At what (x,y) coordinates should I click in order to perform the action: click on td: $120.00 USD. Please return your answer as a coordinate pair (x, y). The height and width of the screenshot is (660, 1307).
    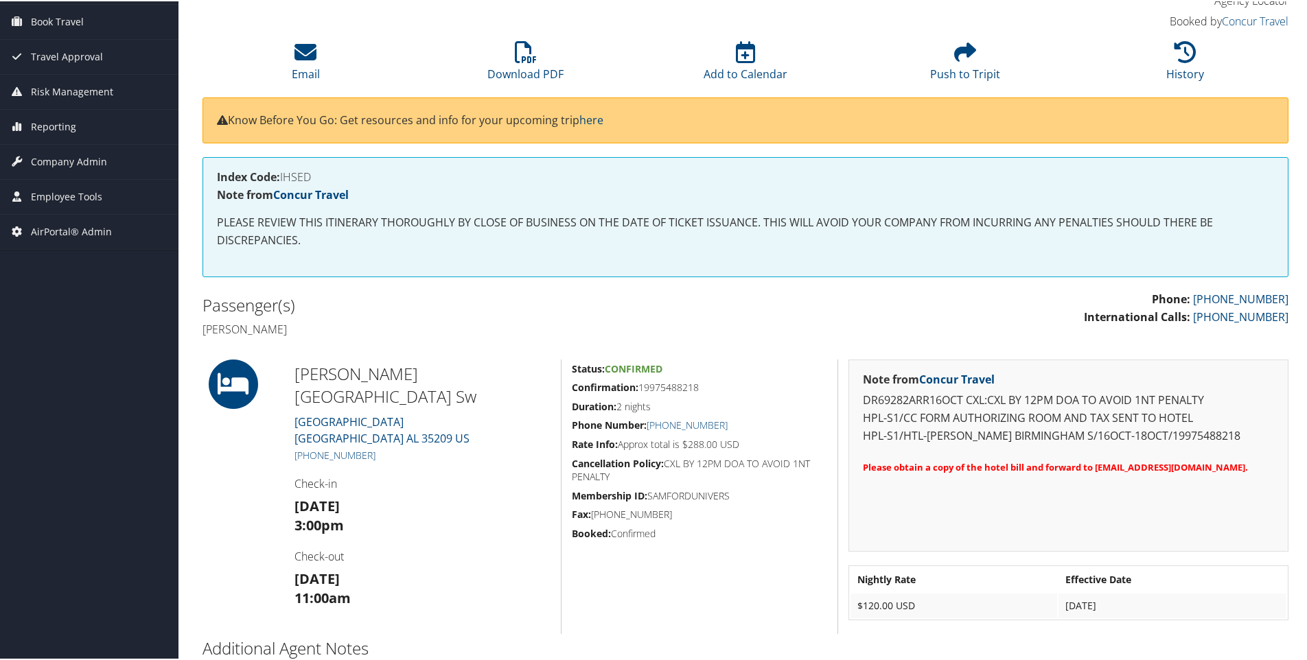
    Looking at the image, I should click on (953, 605).